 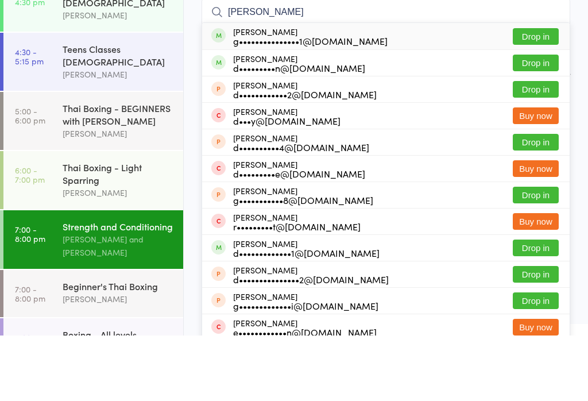 What do you see at coordinates (118, 351) in the screenshot?
I see `div: Beginner's Thai Boxing` at bounding box center [118, 351].